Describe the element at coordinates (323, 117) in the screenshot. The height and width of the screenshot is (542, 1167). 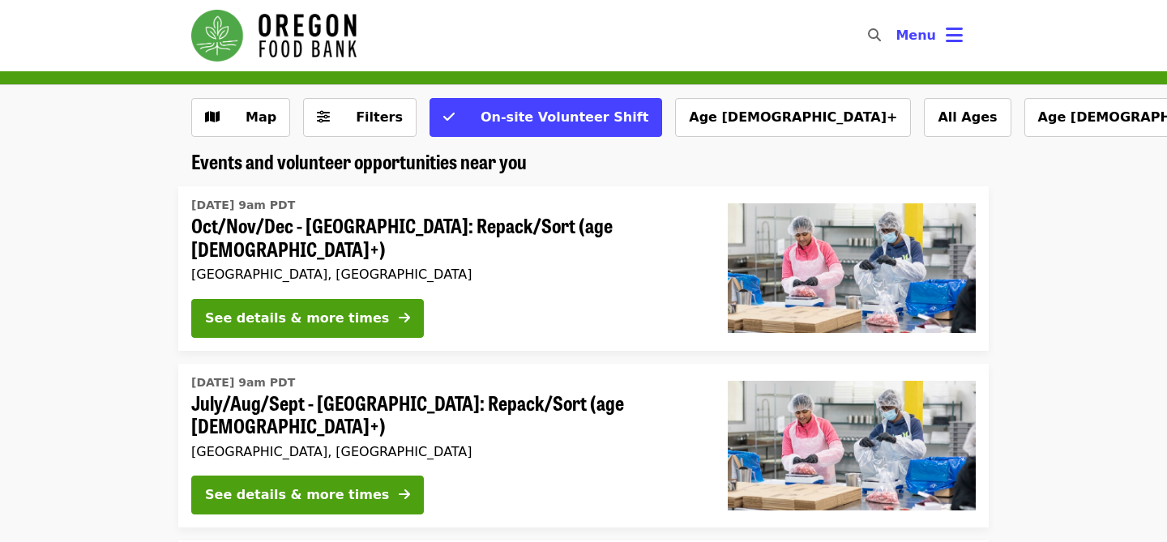
I see `i: sliders-h icon` at that location.